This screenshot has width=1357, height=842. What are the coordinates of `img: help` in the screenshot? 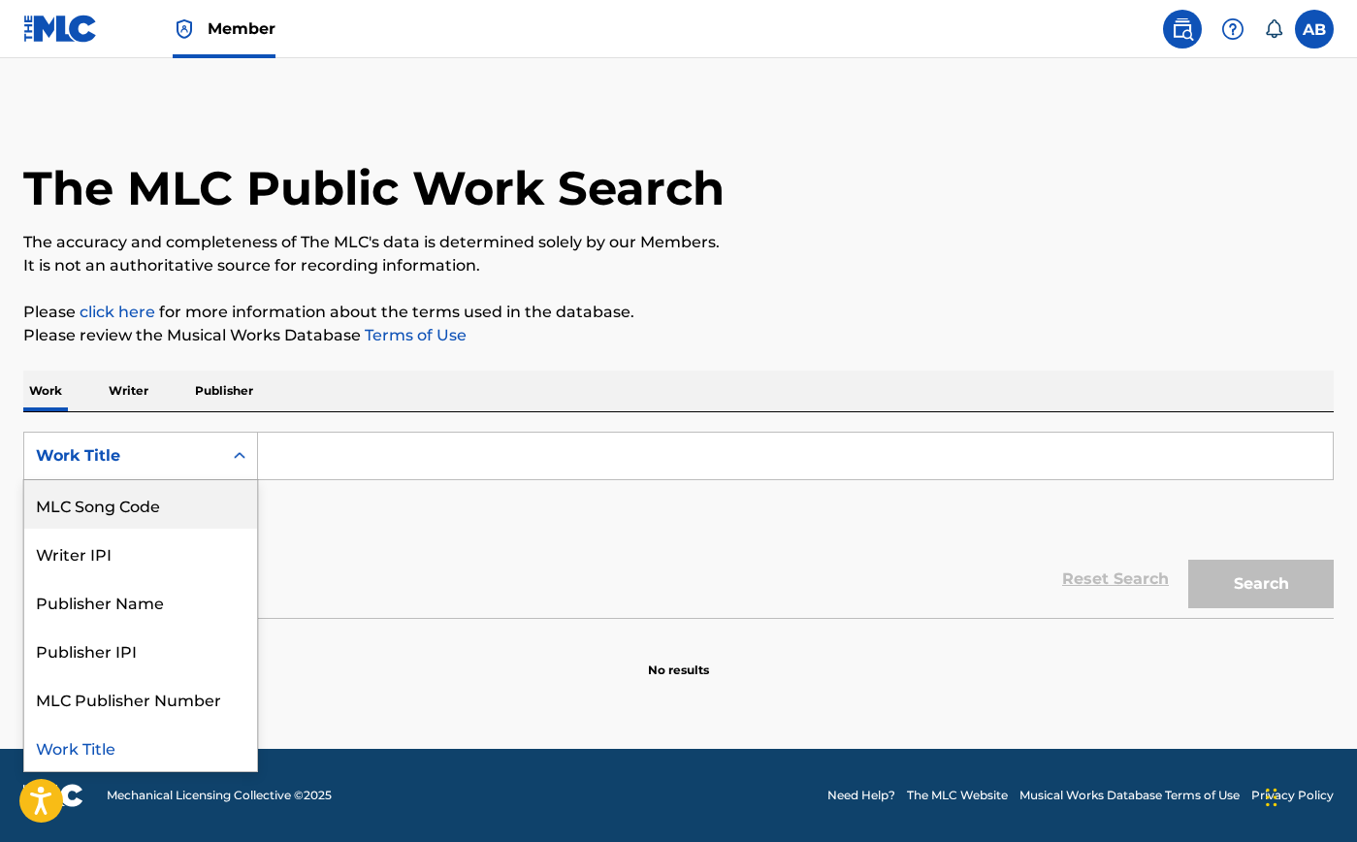 It's located at (1232, 29).